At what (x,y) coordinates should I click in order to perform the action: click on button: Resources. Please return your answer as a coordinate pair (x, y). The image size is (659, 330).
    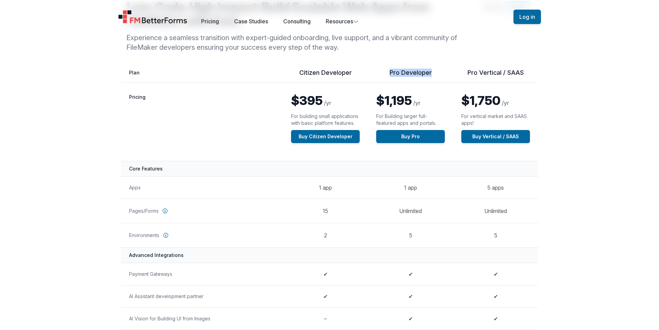
    Looking at the image, I should click on (342, 21).